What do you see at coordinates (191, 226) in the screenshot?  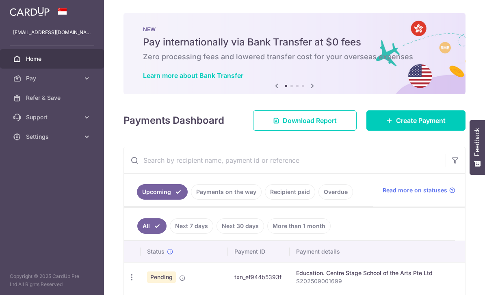 I see `a: Next 7 days` at bounding box center [191, 226].